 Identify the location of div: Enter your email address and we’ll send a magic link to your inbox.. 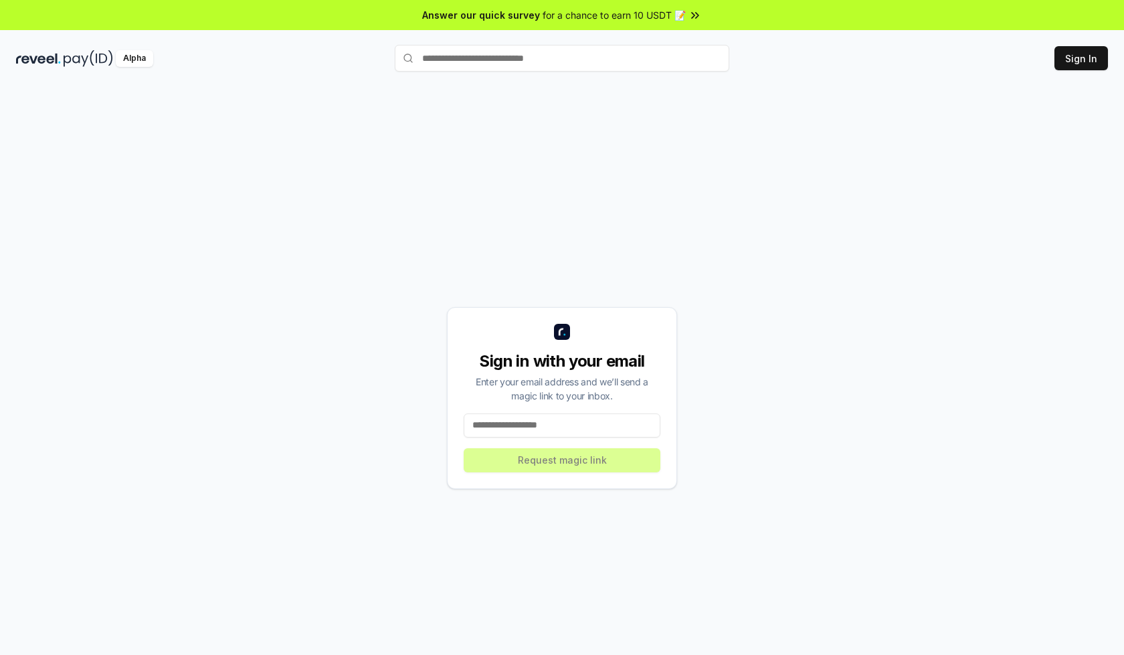
(562, 389).